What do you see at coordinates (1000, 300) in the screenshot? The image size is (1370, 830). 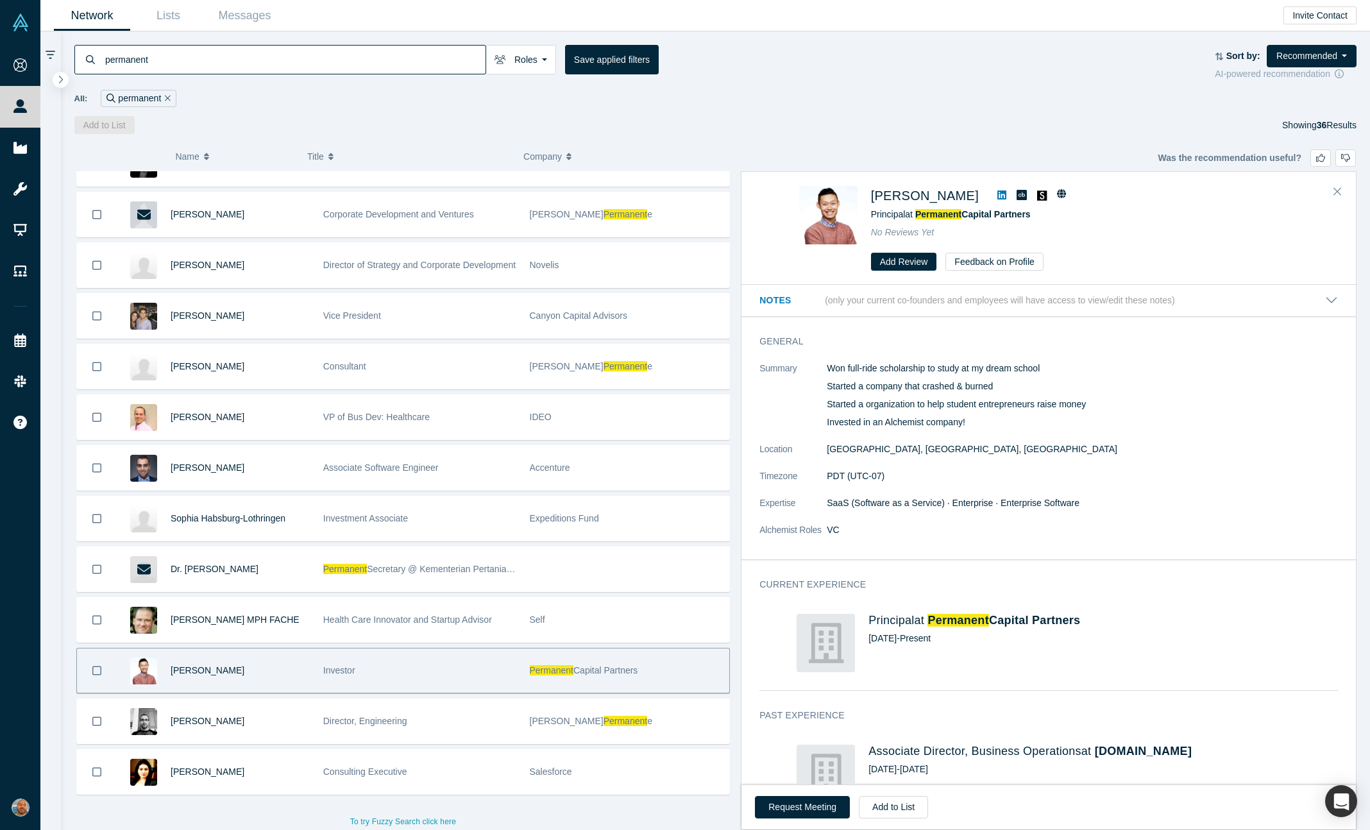 I see `p: (only your current co-founders and employees will have access to view/edit these notes)` at bounding box center [1000, 300].